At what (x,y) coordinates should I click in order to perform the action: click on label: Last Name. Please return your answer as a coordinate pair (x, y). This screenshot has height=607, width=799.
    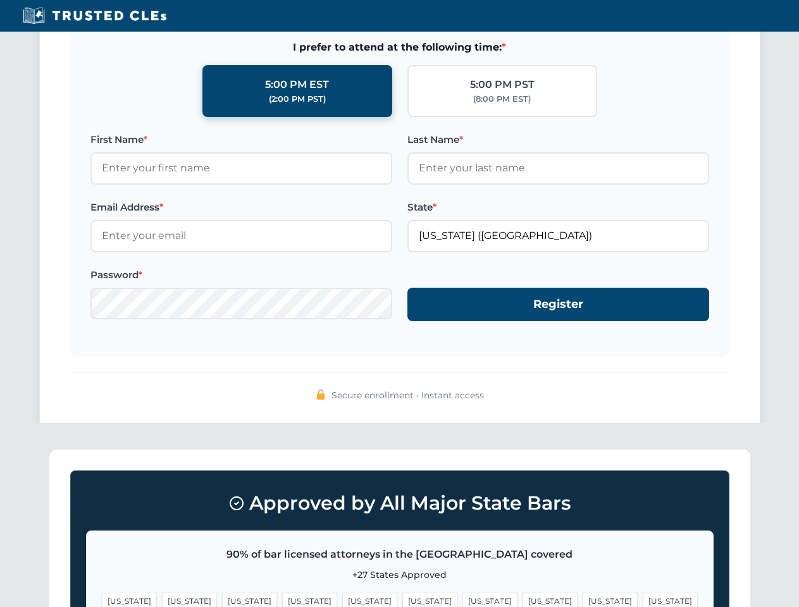
    Looking at the image, I should click on (558, 140).